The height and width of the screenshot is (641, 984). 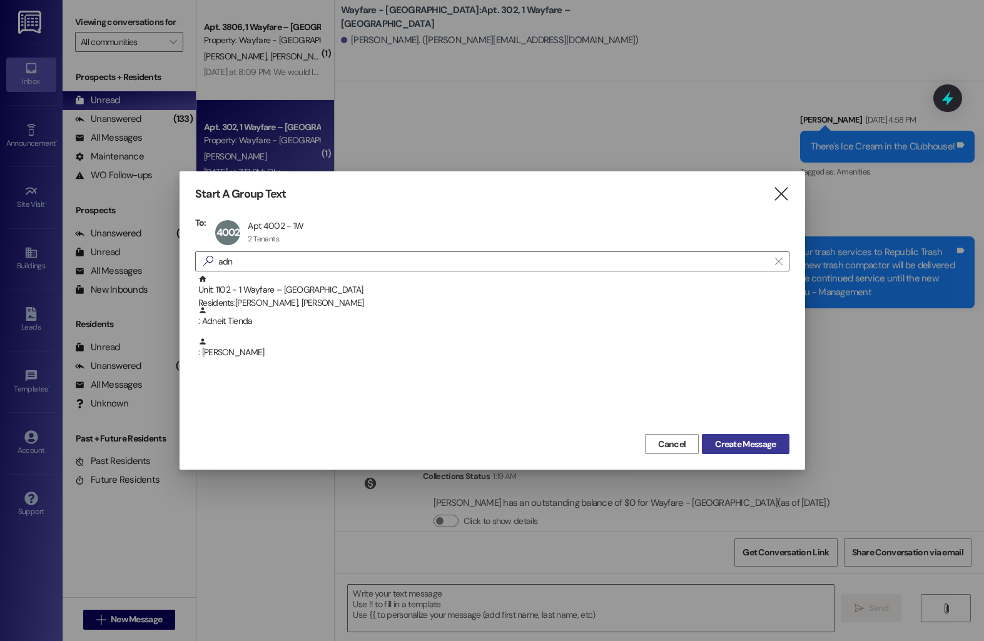 I want to click on span: Create Message, so click(x=745, y=444).